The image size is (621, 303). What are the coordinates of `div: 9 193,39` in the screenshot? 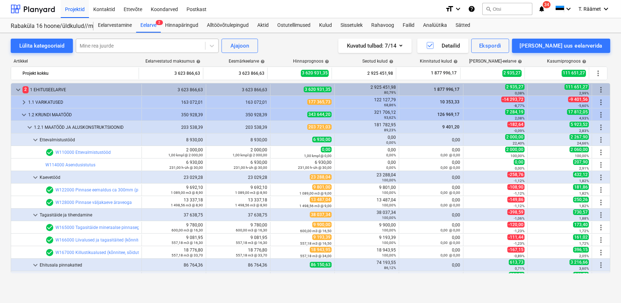 It's located at (367, 240).